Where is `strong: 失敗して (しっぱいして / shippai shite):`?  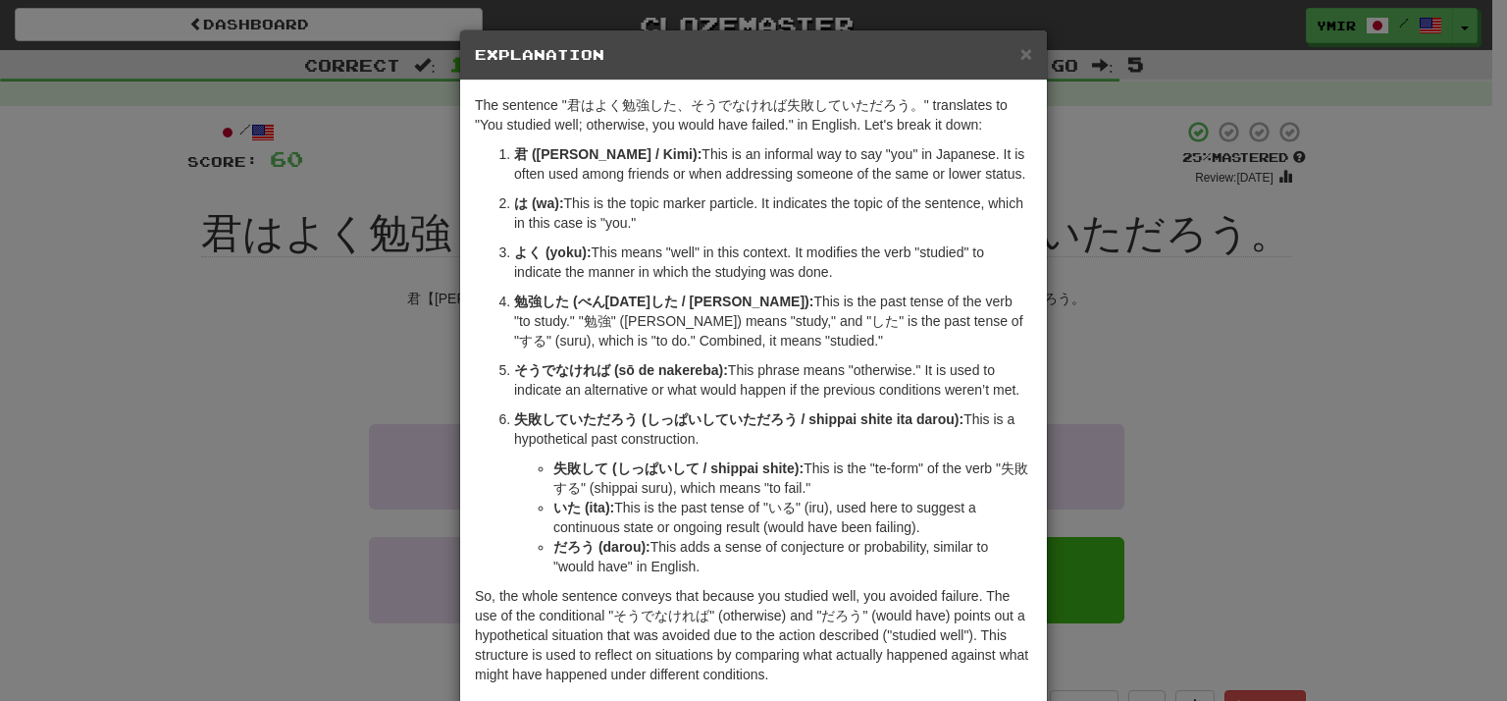
strong: 失敗して (しっぱいして / shippai shite): is located at coordinates (678, 468).